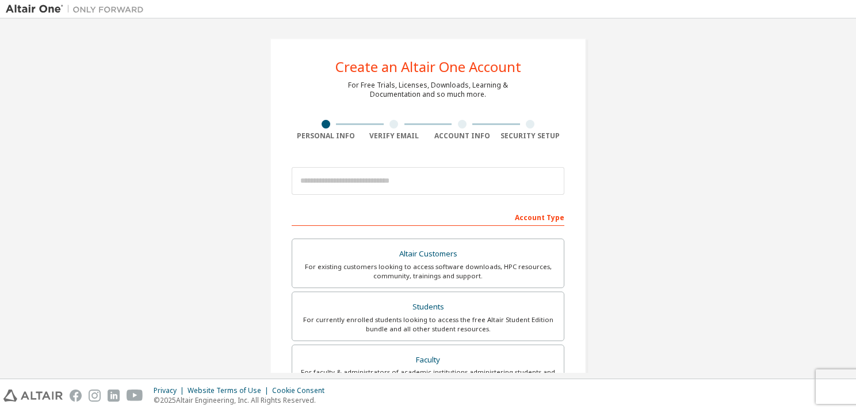 This screenshot has height=412, width=856. I want to click on p: © 2025 Altair Engineering, Inc. All Rights Reserved., so click(242, 399).